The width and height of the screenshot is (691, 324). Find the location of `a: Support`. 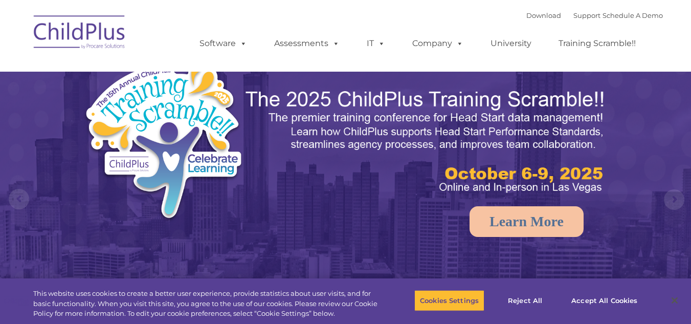

a: Support is located at coordinates (587, 15).